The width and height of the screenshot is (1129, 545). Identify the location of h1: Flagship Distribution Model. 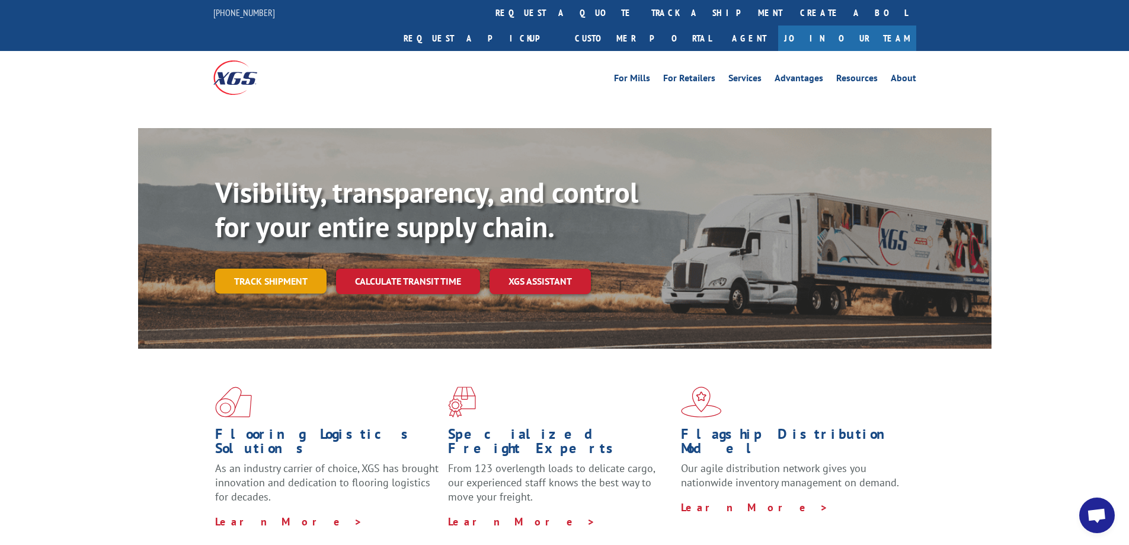
(793, 444).